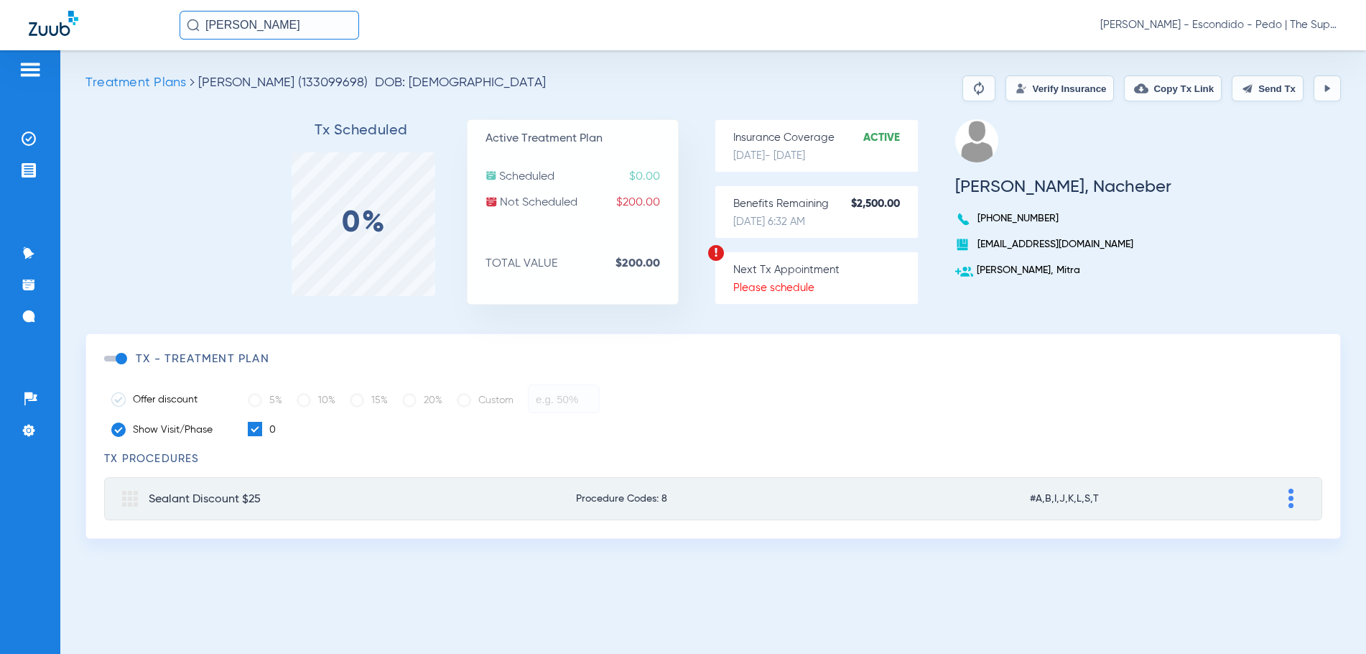  What do you see at coordinates (193, 25) in the screenshot?
I see `img: Search Icon` at bounding box center [193, 25].